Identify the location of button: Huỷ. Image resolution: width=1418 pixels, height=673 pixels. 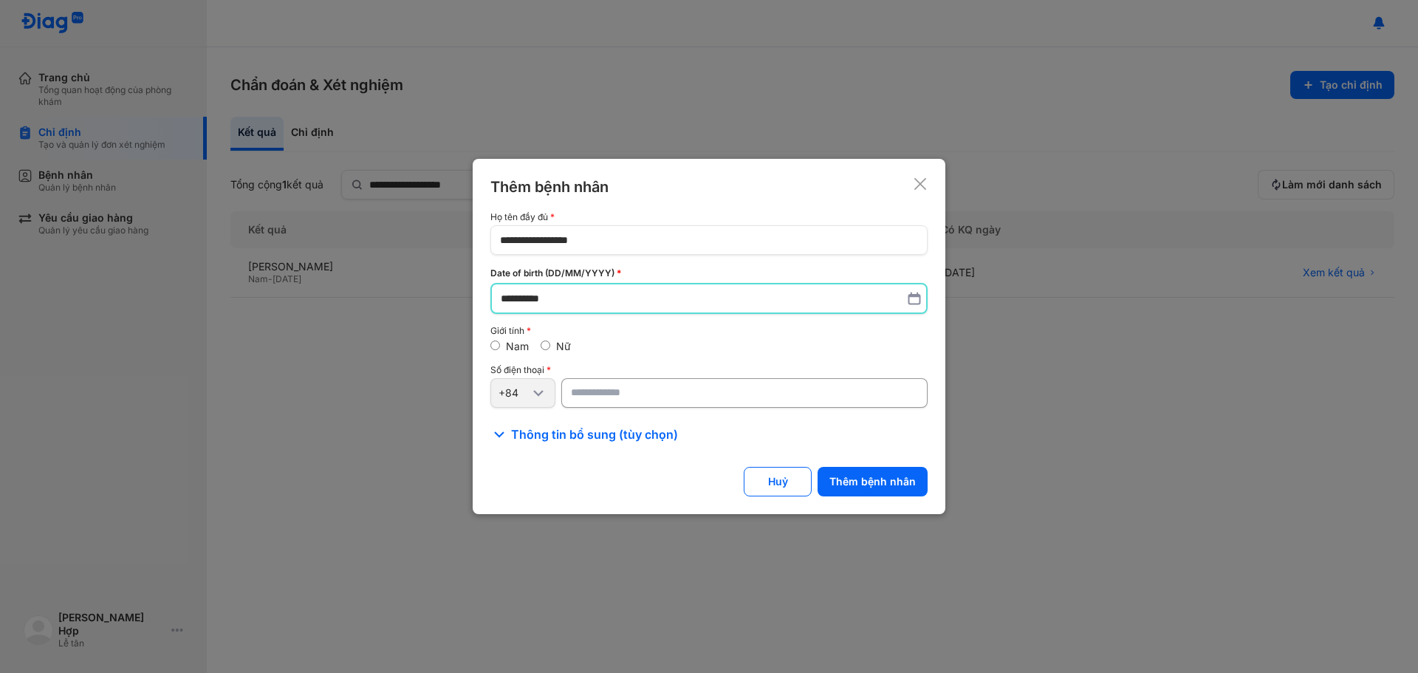
(778, 482).